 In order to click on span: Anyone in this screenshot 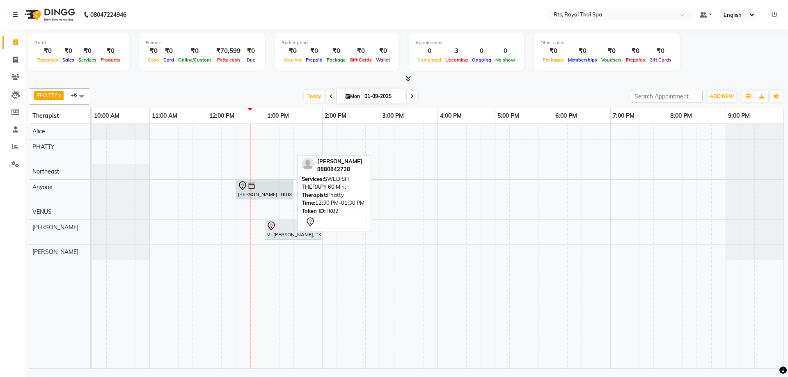, I will do `click(42, 187)`.